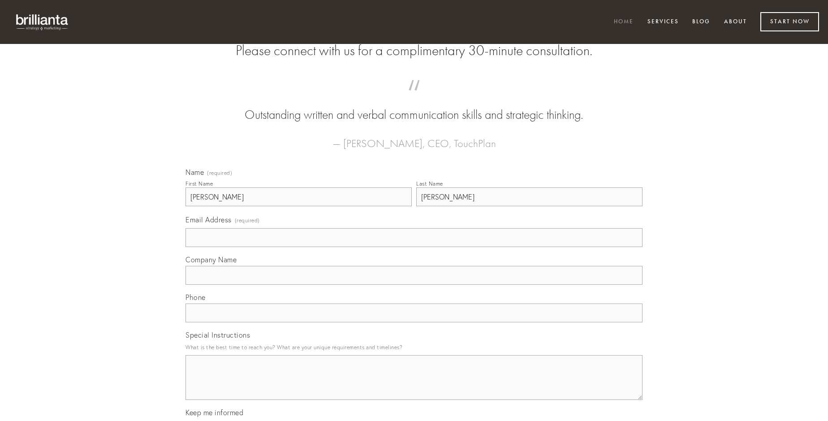 This screenshot has width=828, height=421. I want to click on a: Start Now, so click(790, 22).